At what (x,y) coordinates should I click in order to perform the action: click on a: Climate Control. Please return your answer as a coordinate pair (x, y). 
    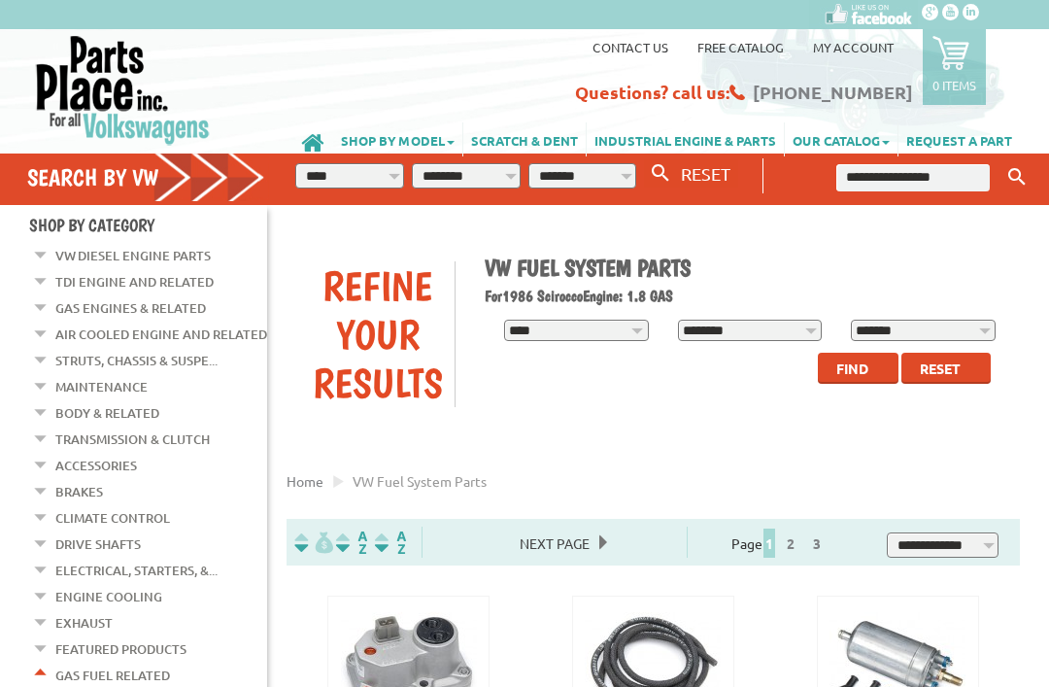
    Looking at the image, I should click on (113, 518).